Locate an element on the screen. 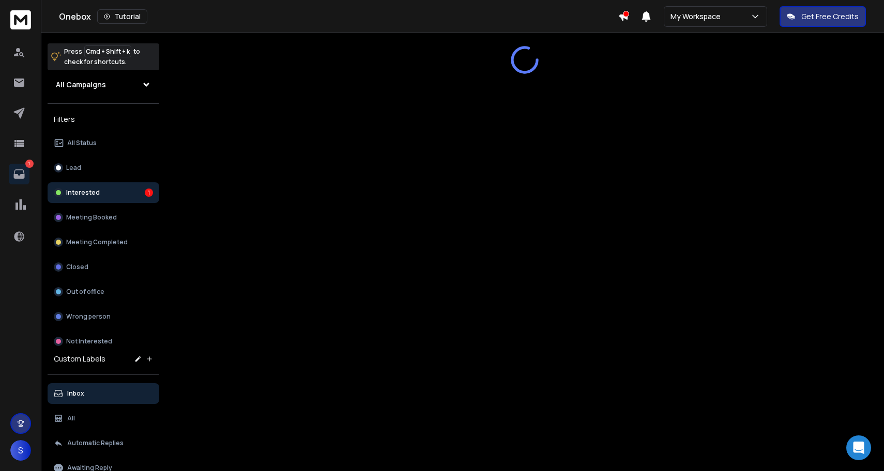 Image resolution: width=884 pixels, height=471 pixels. a: 1 is located at coordinates (19, 174).